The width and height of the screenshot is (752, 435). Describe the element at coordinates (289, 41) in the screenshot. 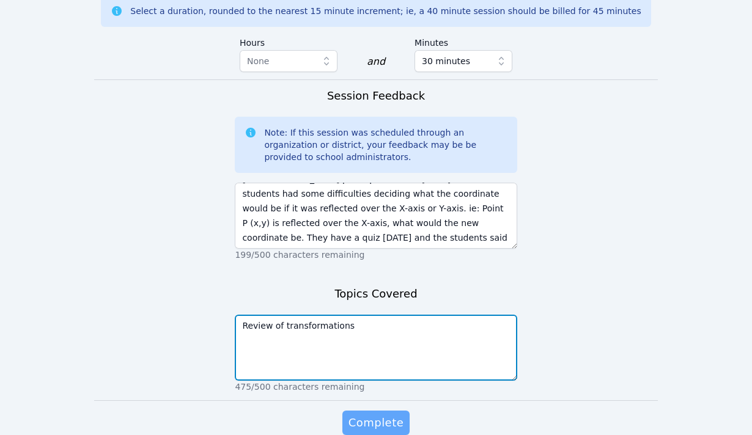

I see `label: Hours` at that location.